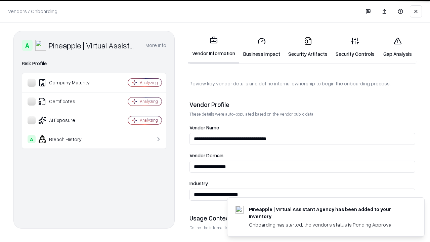  What do you see at coordinates (303, 105) in the screenshot?
I see `div: Vendor Profile` at bounding box center [303, 105].